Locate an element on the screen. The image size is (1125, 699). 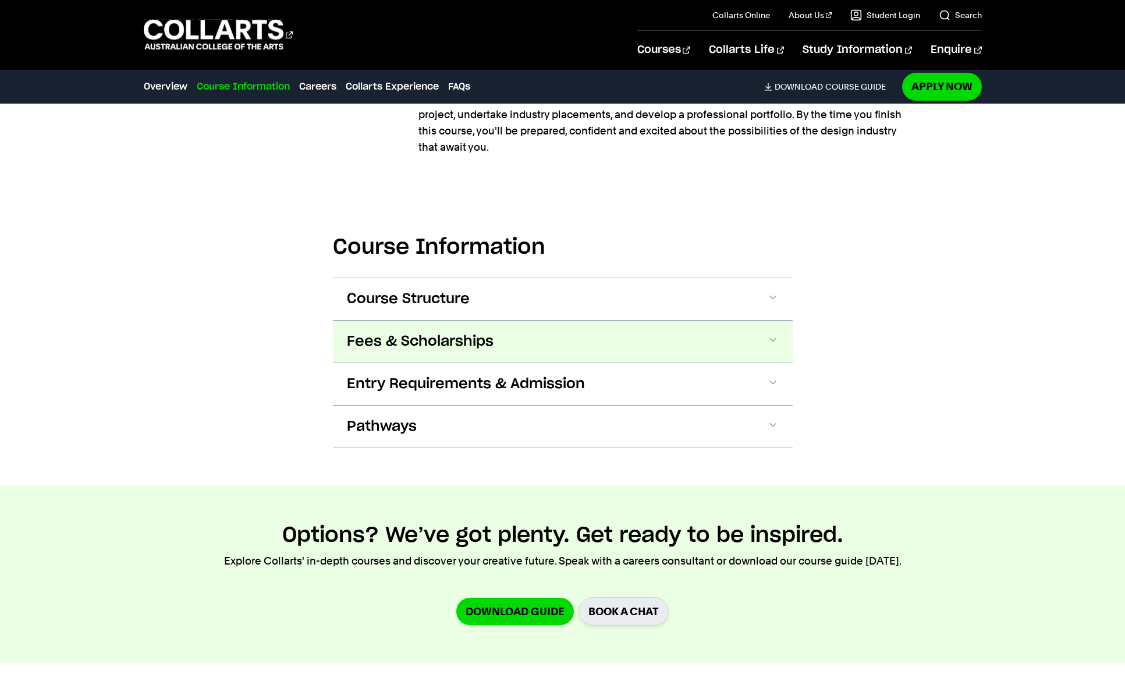
a: Apply Now is located at coordinates (942, 86).